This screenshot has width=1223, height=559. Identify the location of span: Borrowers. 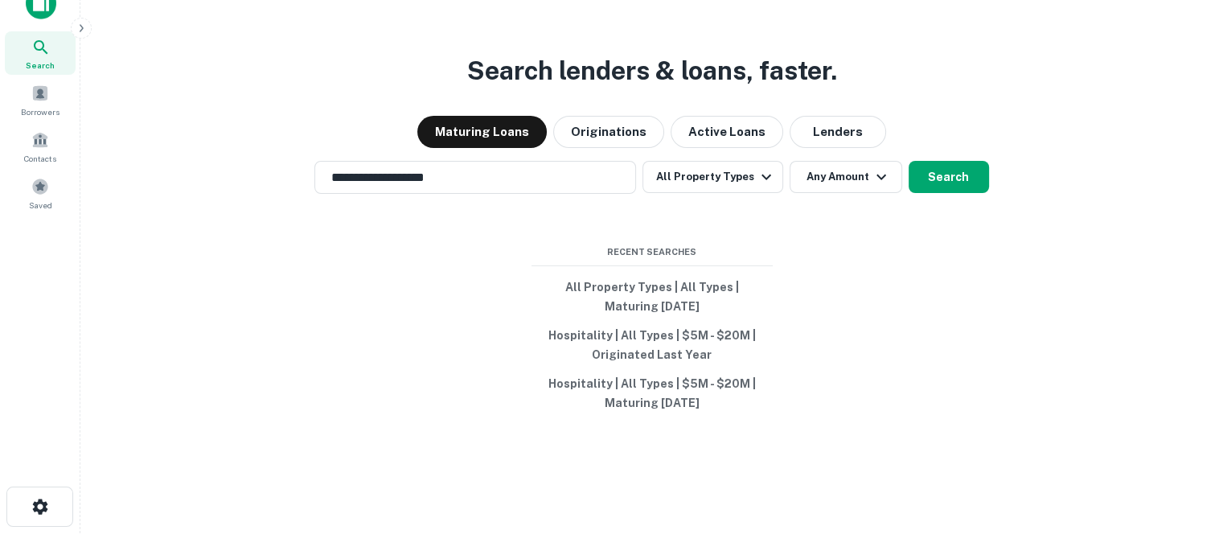
(40, 112).